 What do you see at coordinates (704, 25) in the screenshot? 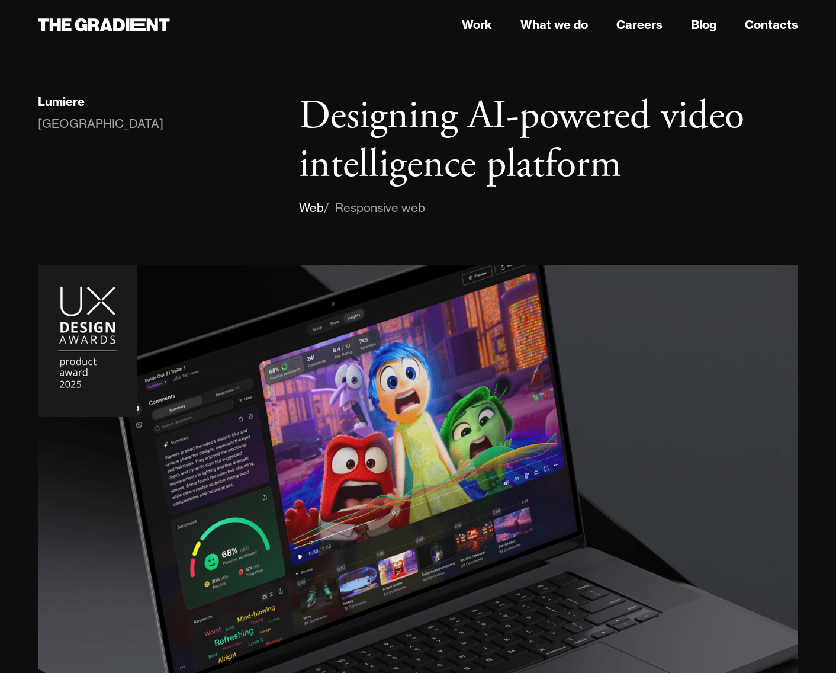
I see `a: Blog` at bounding box center [704, 25].